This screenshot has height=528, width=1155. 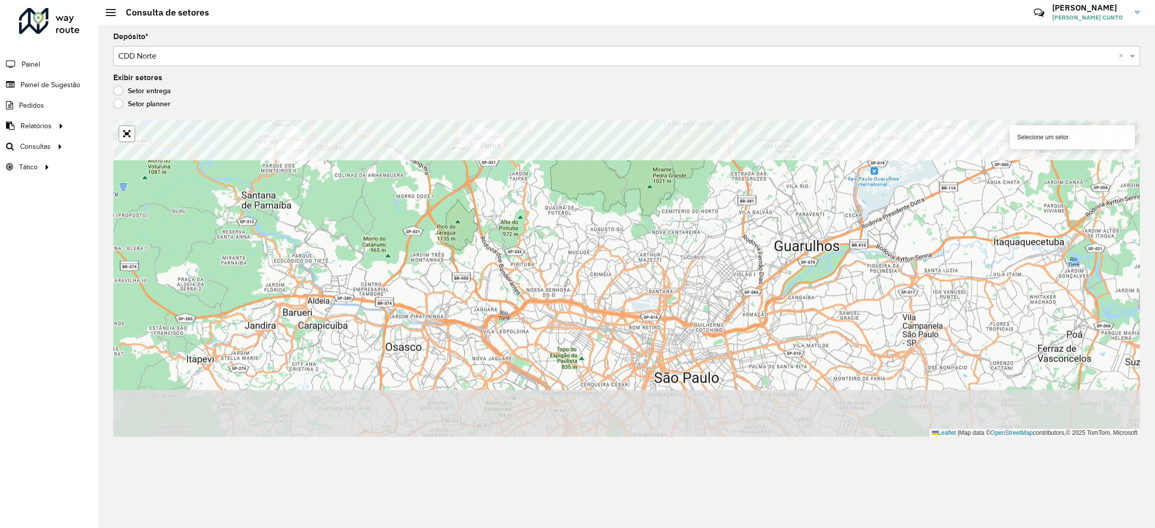 What do you see at coordinates (35, 146) in the screenshot?
I see `span: Consultas` at bounding box center [35, 146].